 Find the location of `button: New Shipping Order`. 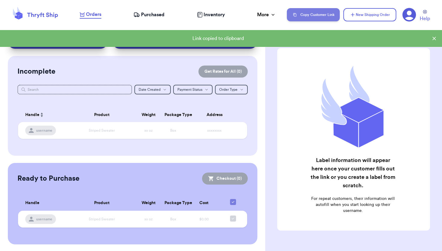

button: New Shipping Order is located at coordinates (370, 15).